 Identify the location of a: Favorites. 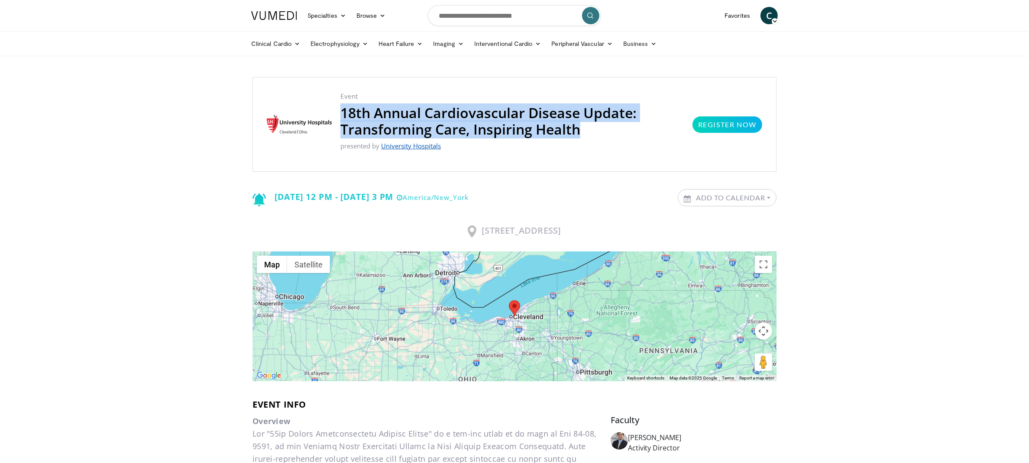
(737, 16).